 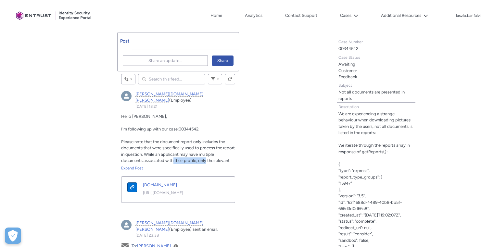 What do you see at coordinates (178, 154) in the screenshot?
I see `span: Please note that the document report only includes the documents that were specifically used to p...` at bounding box center [178, 154].